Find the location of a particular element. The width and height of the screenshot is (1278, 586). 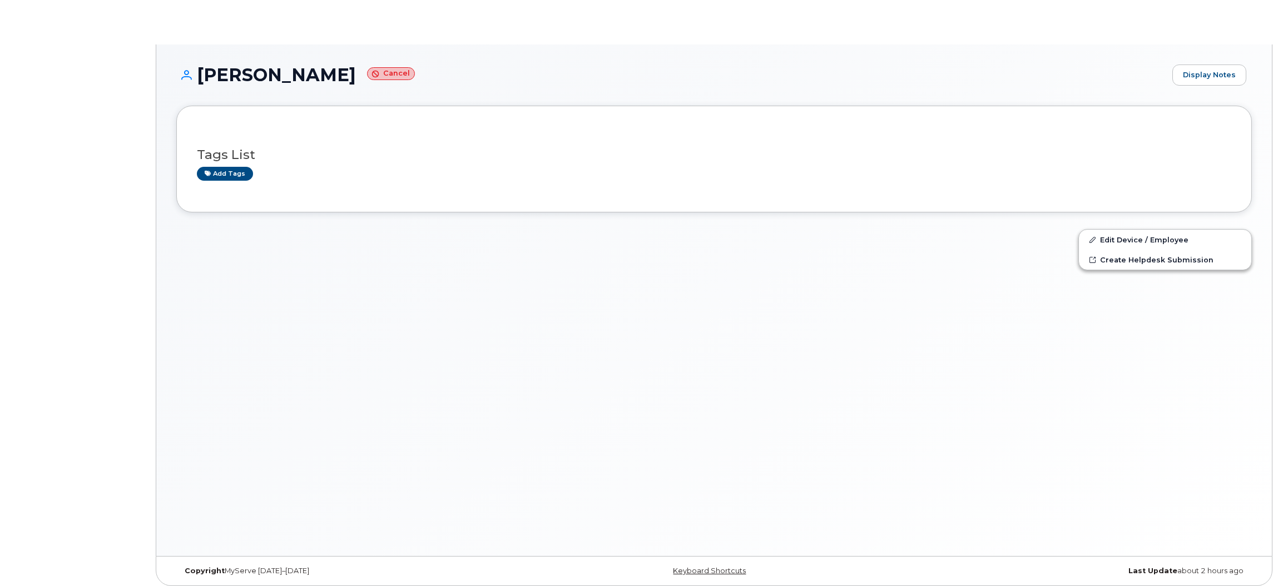

a: Create Helpdesk Submission is located at coordinates (1166, 260).